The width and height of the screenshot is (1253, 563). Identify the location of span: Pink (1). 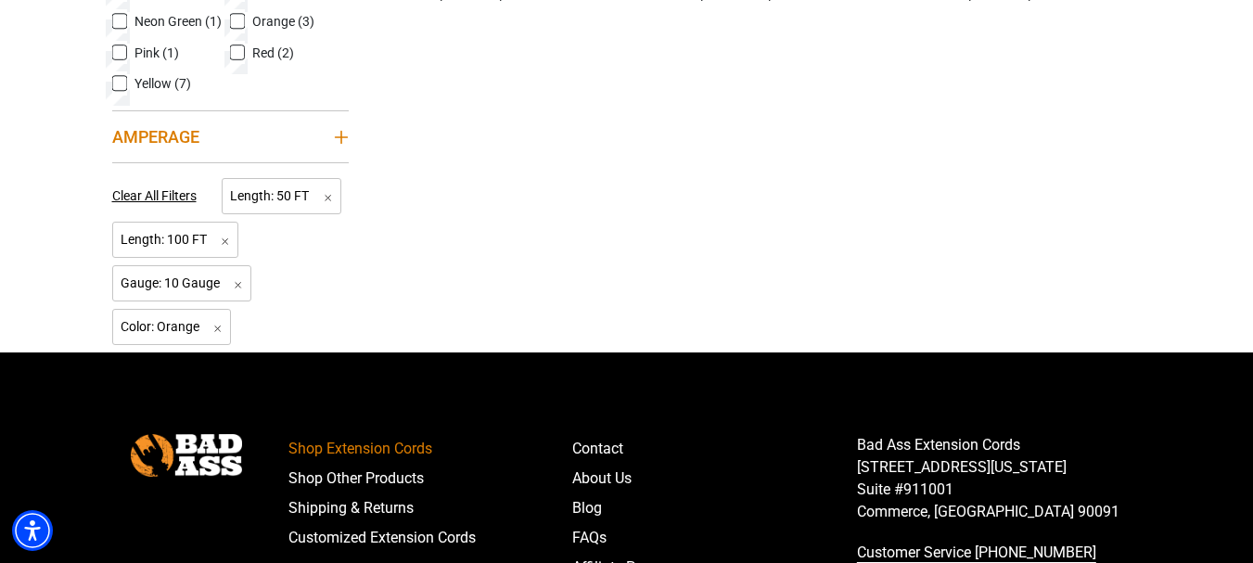
(157, 53).